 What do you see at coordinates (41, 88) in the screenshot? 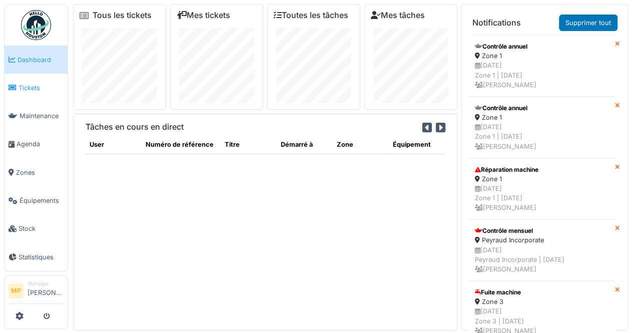
I see `span: Tickets` at bounding box center [41, 88].